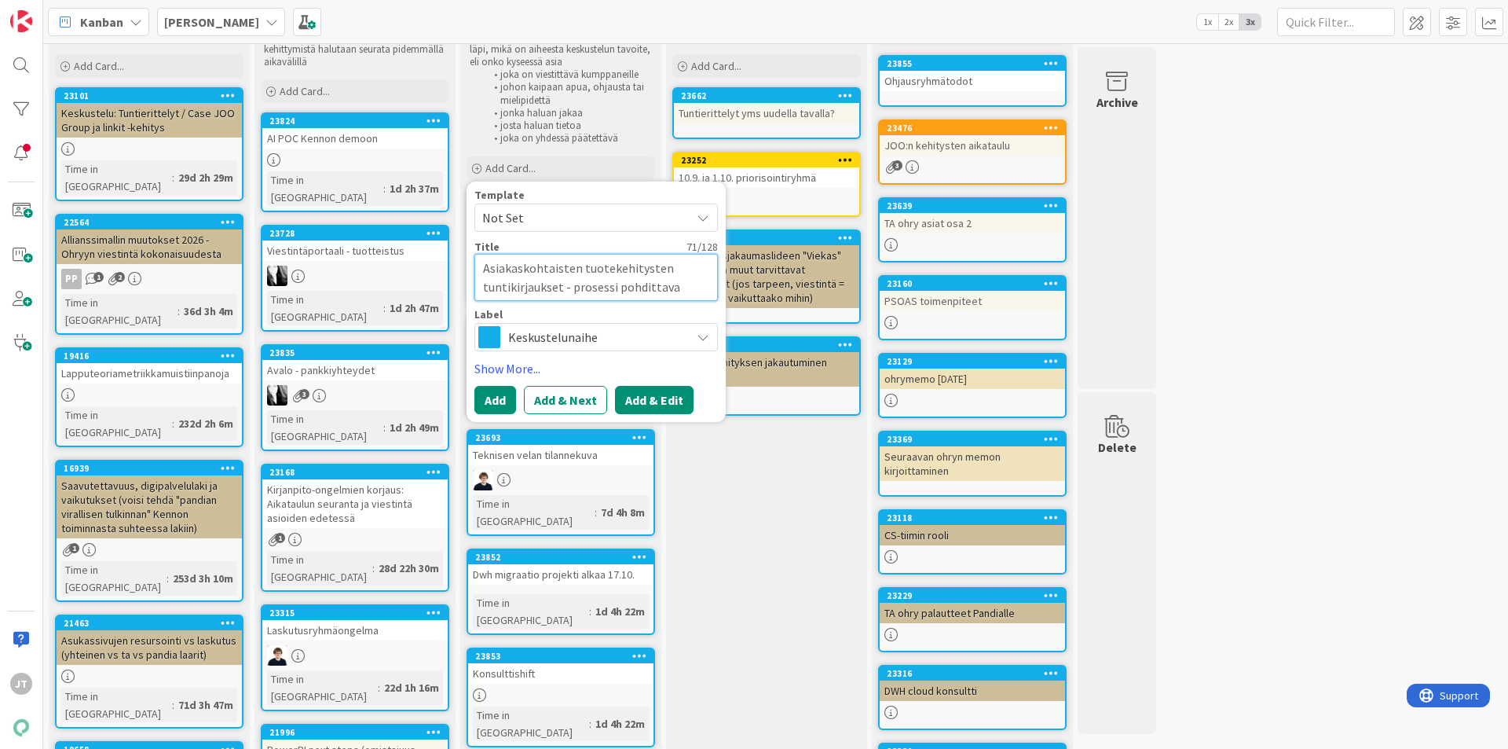 Image resolution: width=1508 pixels, height=749 pixels. Describe the element at coordinates (358, 732) in the screenshot. I see `div: 21996` at that location.